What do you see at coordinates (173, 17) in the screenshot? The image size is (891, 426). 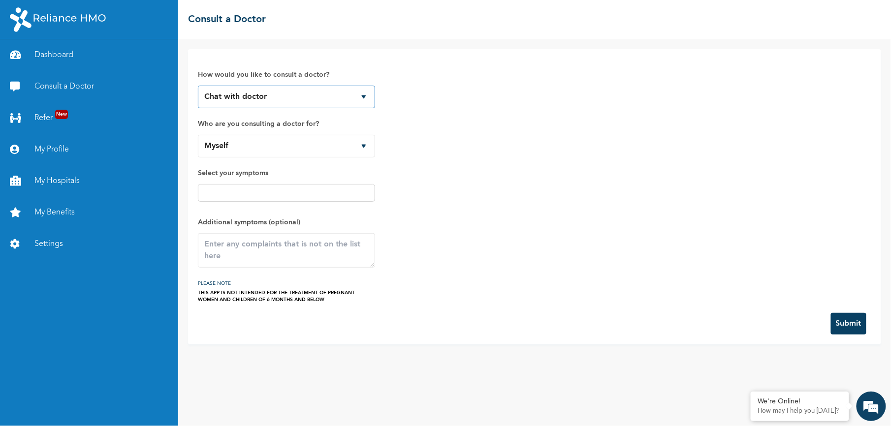 I see `div: Minimize live chat window` at bounding box center [173, 17].